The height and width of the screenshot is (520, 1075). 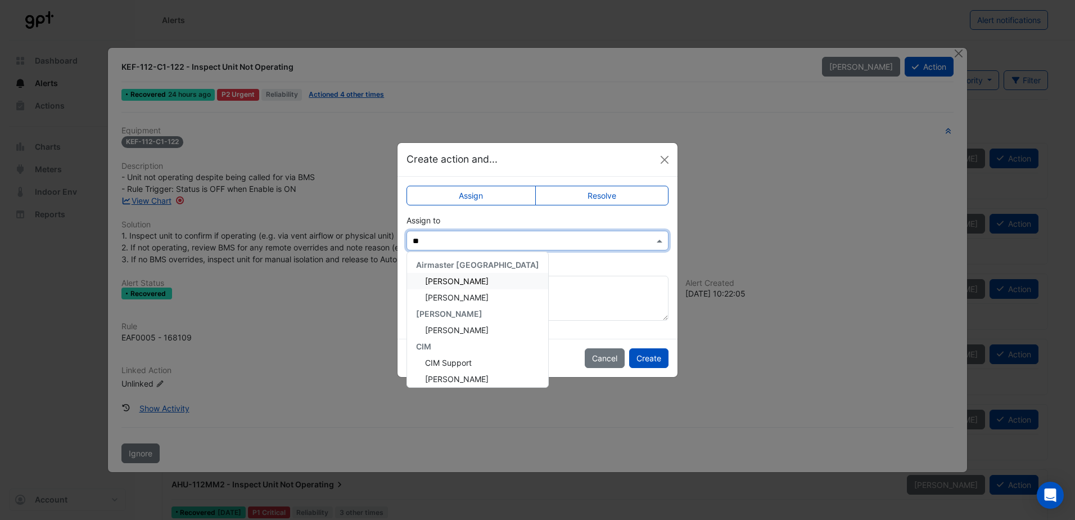 What do you see at coordinates (477, 319) in the screenshot?
I see `ng-dropdown-panel: Options list` at bounding box center [477, 319].